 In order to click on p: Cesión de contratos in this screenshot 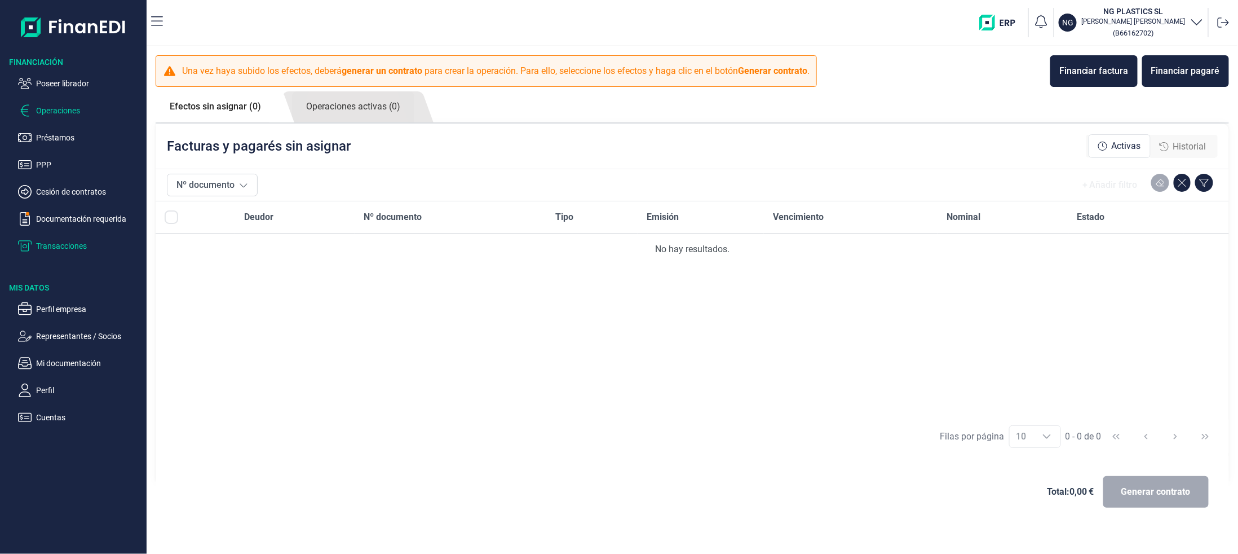, I will do `click(89, 192)`.